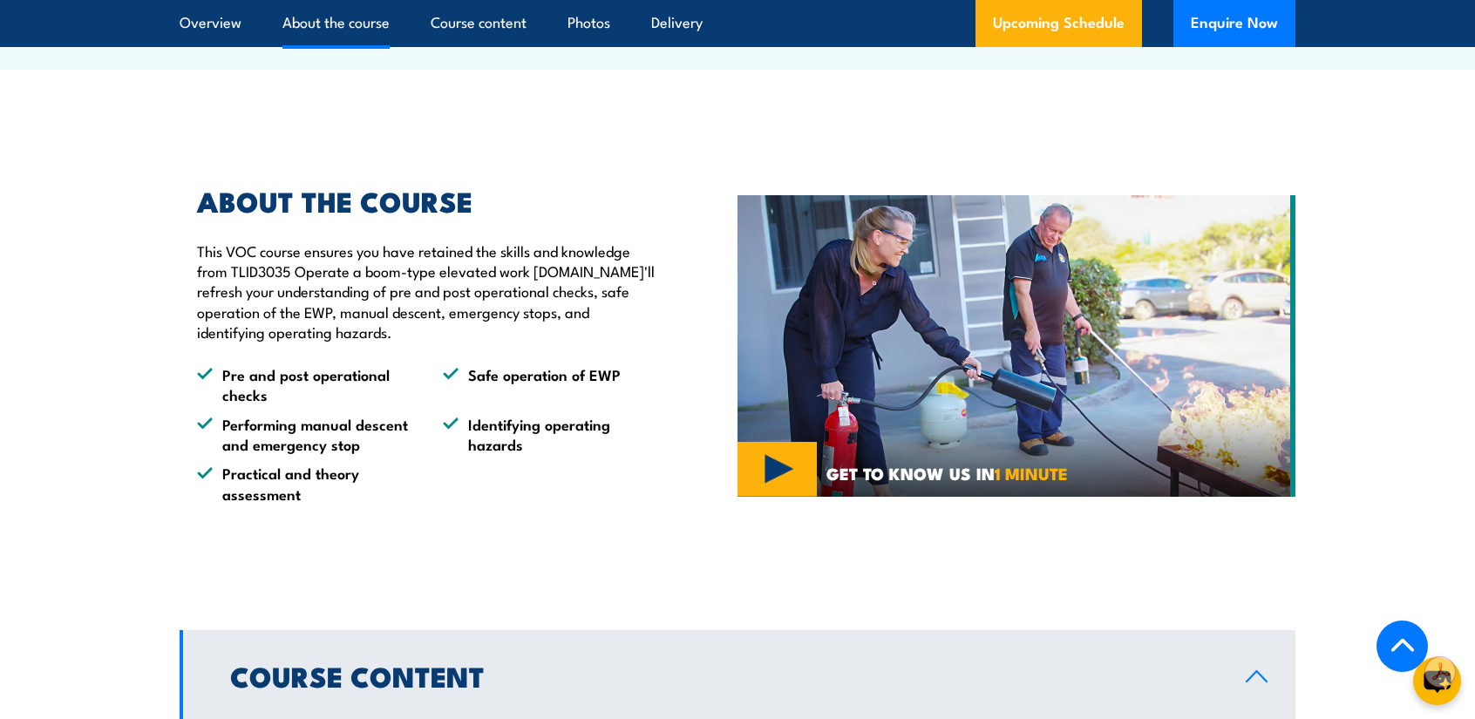 The width and height of the screenshot is (1475, 719). Describe the element at coordinates (1017, 346) in the screenshot. I see `img: Fire Safety Training` at that location.